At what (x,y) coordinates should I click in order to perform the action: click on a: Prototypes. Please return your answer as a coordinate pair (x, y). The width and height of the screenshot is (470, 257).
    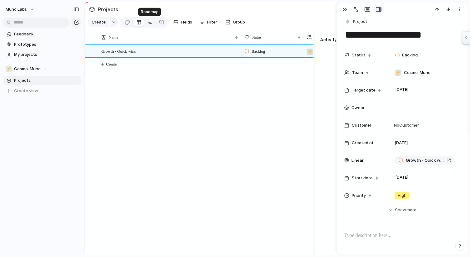
    Looking at the image, I should click on (42, 44).